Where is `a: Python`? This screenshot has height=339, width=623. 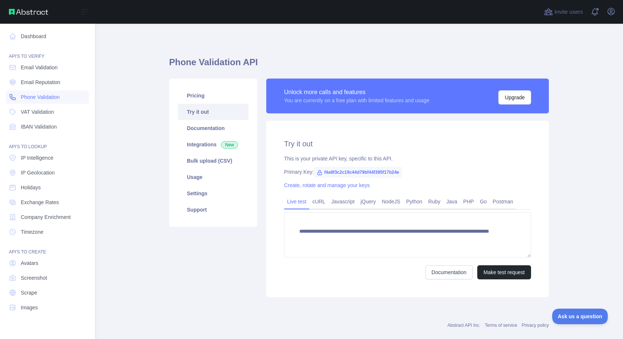 a: Python is located at coordinates (414, 202).